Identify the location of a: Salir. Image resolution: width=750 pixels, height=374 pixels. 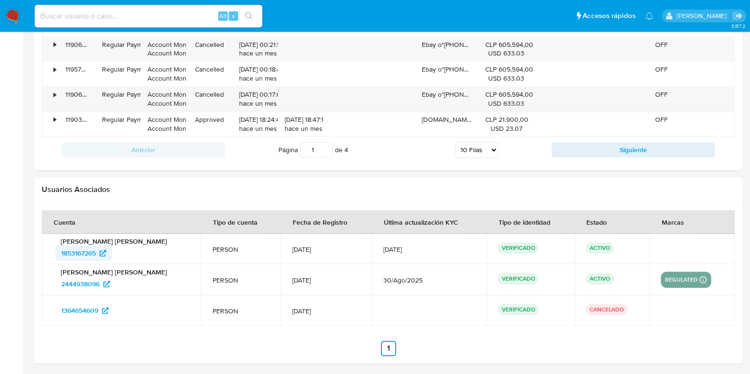
(738, 16).